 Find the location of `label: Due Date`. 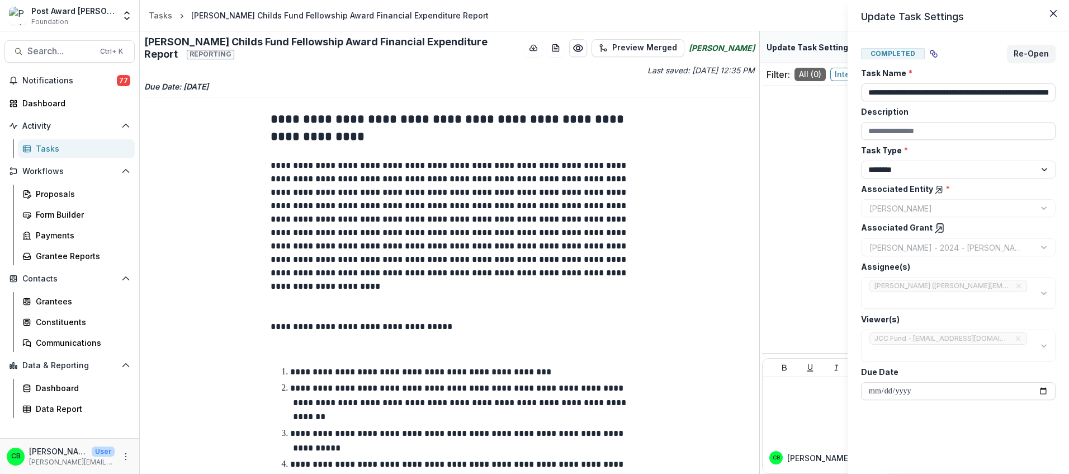

label: Due Date is located at coordinates (955, 371).